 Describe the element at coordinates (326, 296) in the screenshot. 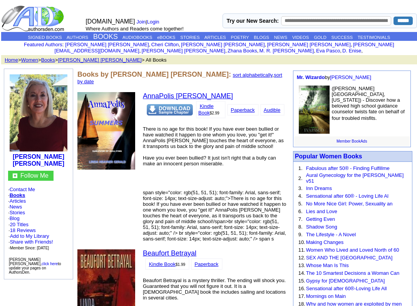

I see `a: Mornings on Main` at that location.